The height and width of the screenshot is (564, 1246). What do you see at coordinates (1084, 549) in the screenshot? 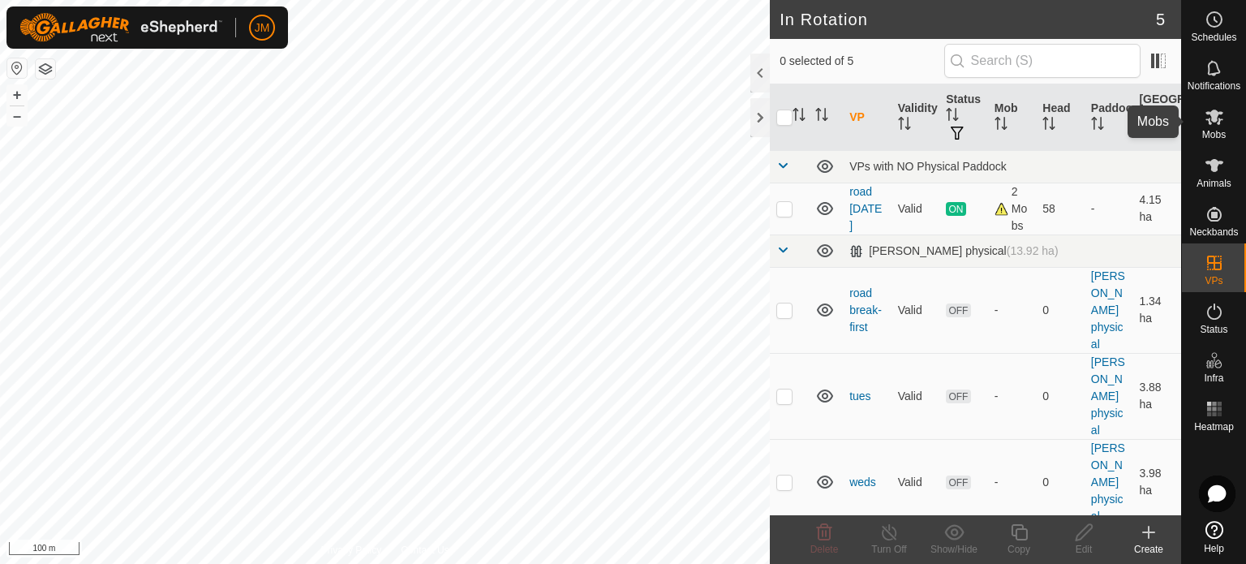
I see `div: Edit` at bounding box center [1084, 549].